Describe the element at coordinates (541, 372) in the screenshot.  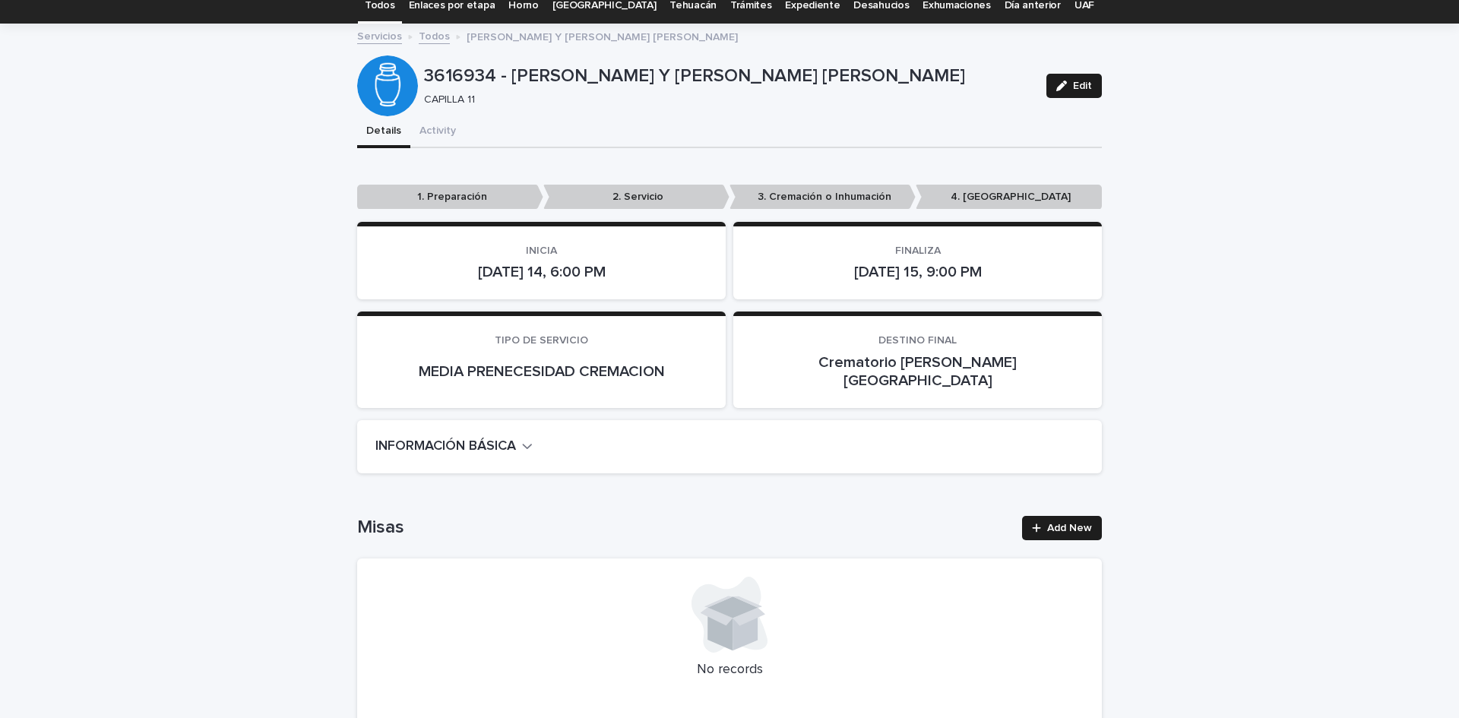
I see `p: MEDIA PRENECESIDAD CREMACION` at that location.